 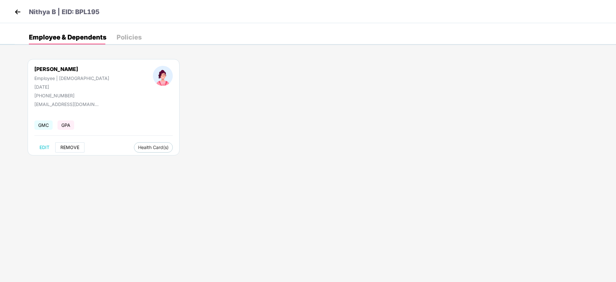 What do you see at coordinates (153, 147) in the screenshot?
I see `span: Health Card(s)` at bounding box center [153, 147].